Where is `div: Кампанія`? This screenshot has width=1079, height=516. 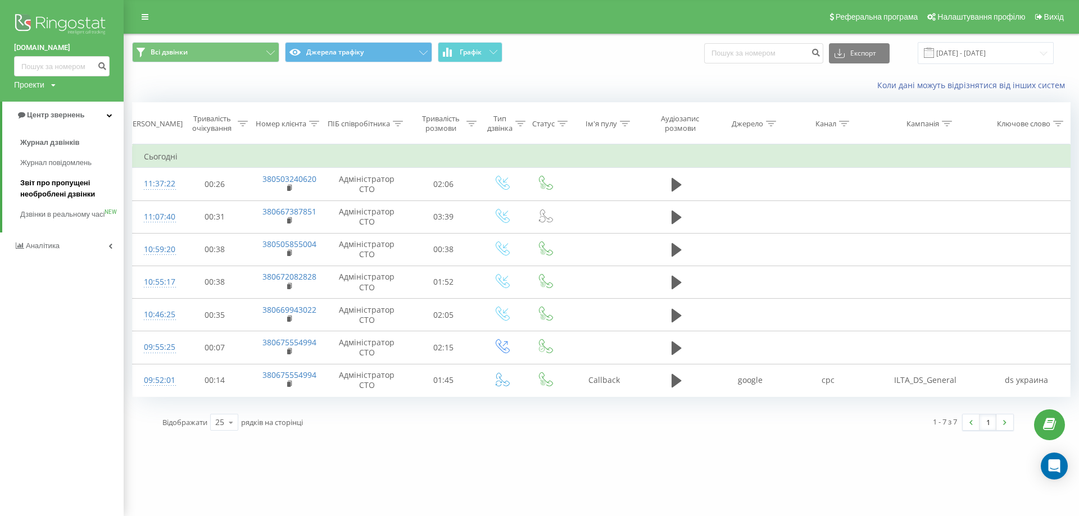
div: Кампанія is located at coordinates (922, 124).